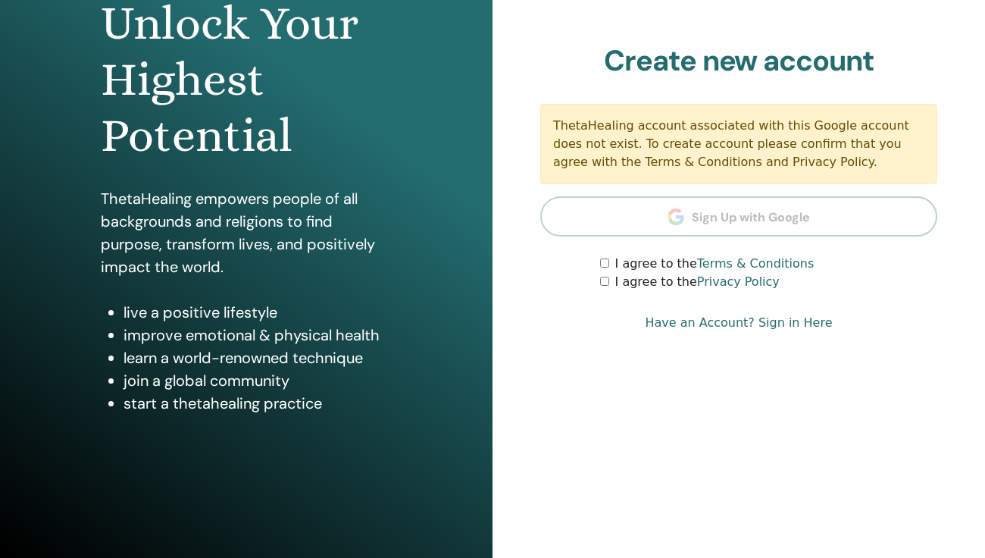  What do you see at coordinates (738, 323) in the screenshot?
I see `a: Have an Account? Sign in Here` at bounding box center [738, 323].